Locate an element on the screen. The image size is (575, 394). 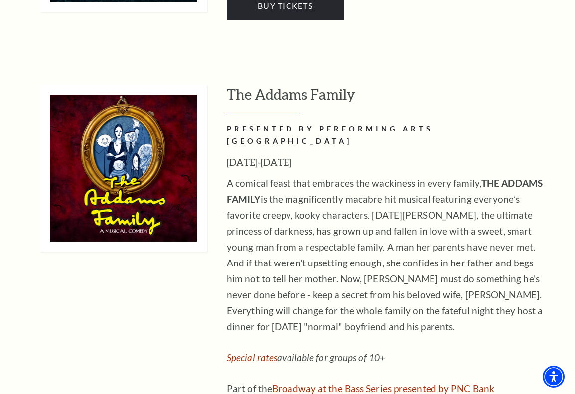
em: available for groups of 10+ is located at coordinates (306, 357).